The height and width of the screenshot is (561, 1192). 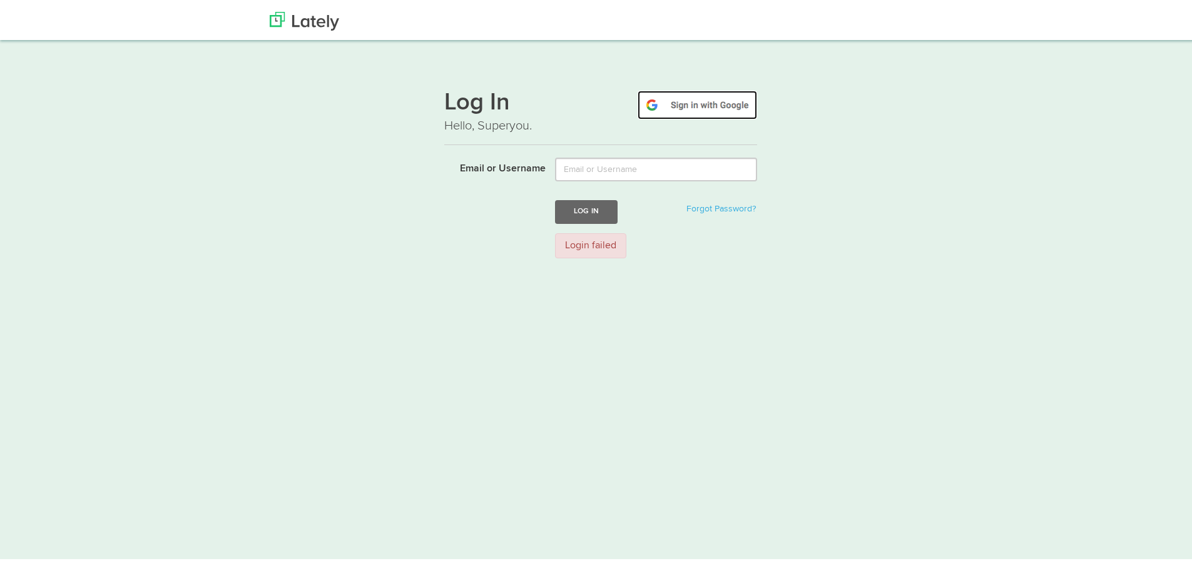 What do you see at coordinates (586, 209) in the screenshot?
I see `button: Log In` at bounding box center [586, 209].